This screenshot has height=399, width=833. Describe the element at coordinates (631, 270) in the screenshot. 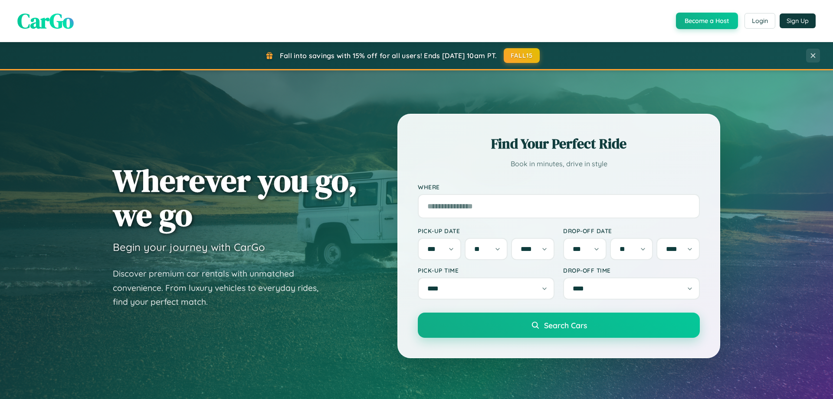

I see `label: Drop-off Time` at that location.